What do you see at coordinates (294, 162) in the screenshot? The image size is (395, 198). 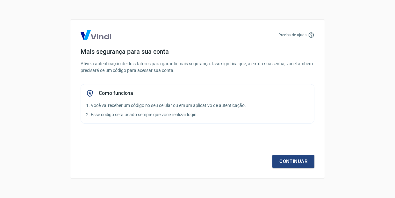 I see `a: Continuar` at bounding box center [294, 162].